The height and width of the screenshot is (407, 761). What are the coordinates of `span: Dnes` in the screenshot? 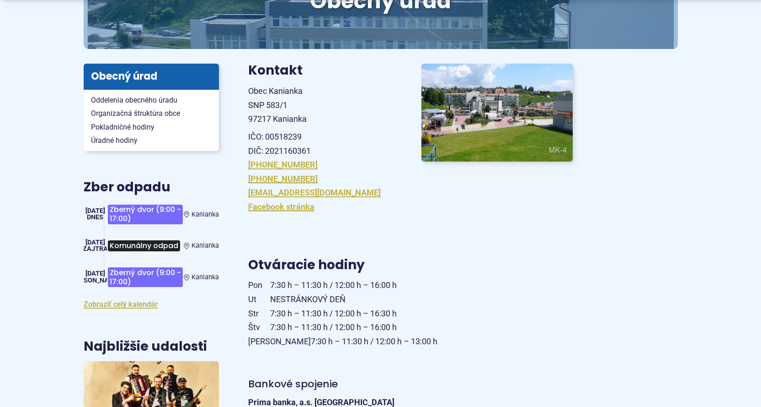 It's located at (95, 217).